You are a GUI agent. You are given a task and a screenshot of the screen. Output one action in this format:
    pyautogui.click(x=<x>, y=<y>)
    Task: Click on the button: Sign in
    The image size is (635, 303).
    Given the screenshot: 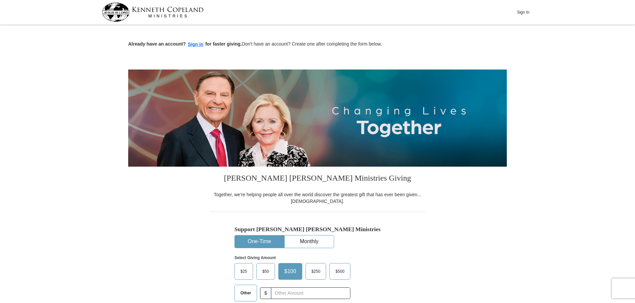 What is the action you would take?
    pyautogui.click(x=196, y=44)
    